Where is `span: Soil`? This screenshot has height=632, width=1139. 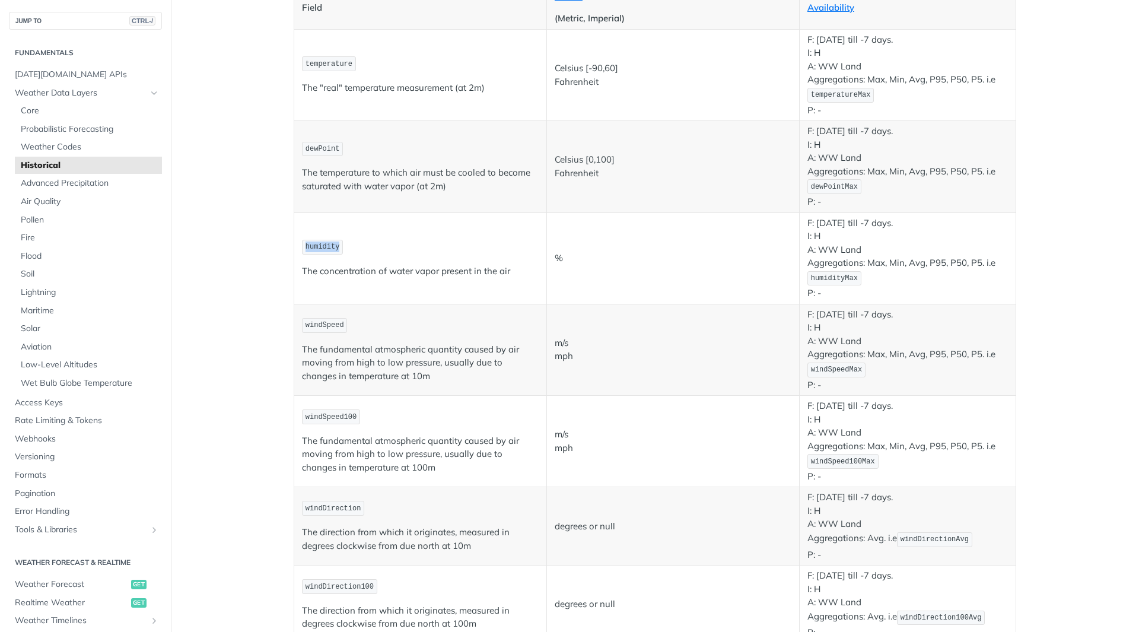 span: Soil is located at coordinates (90, 274).